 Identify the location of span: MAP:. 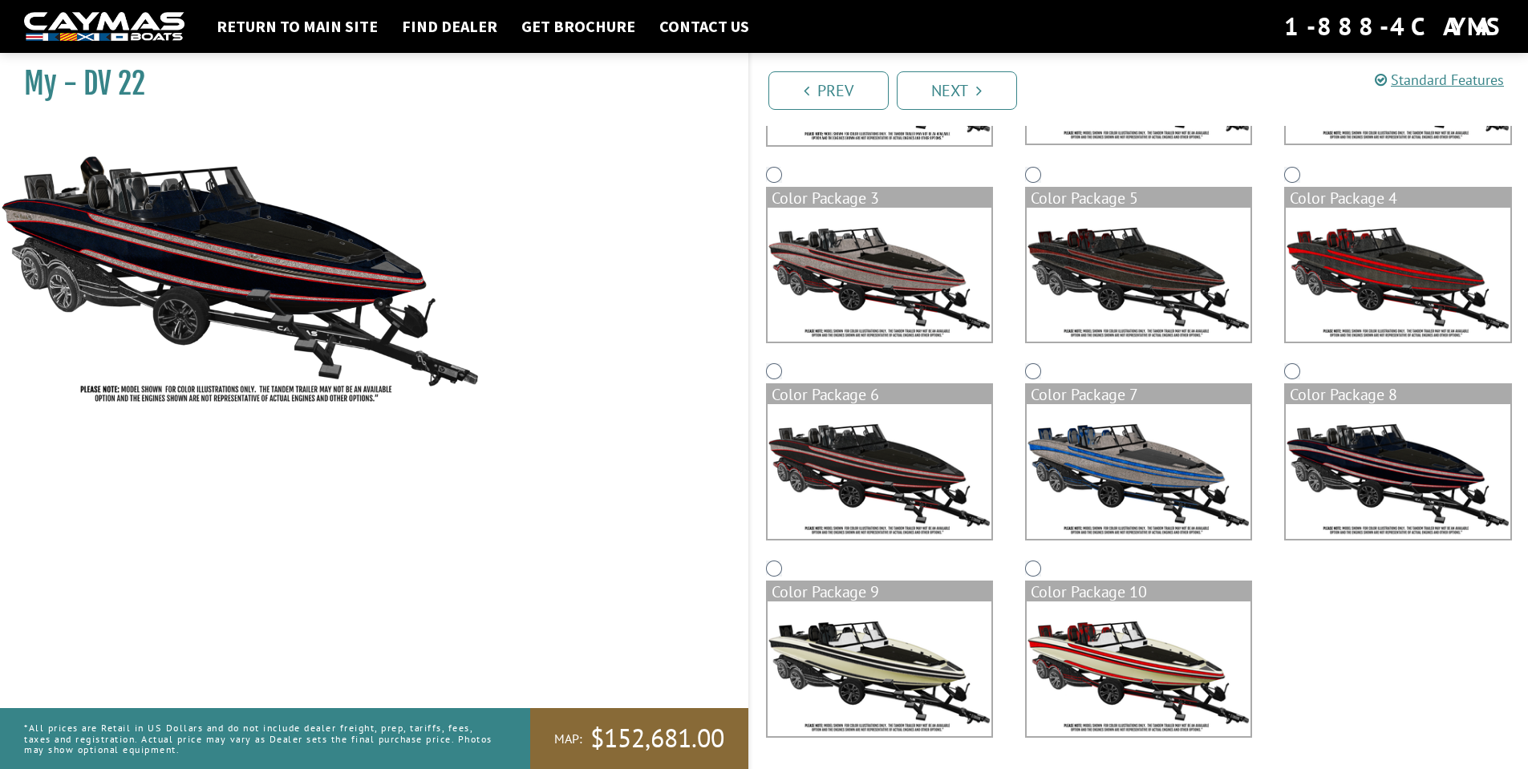
(568, 739).